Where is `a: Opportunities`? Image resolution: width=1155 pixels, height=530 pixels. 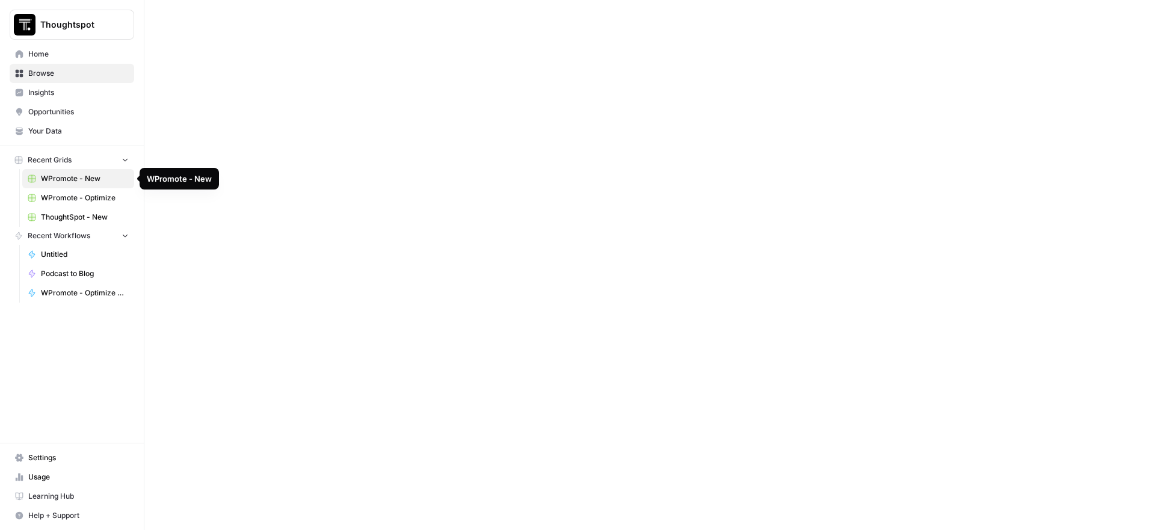
a: Opportunities is located at coordinates (72, 112).